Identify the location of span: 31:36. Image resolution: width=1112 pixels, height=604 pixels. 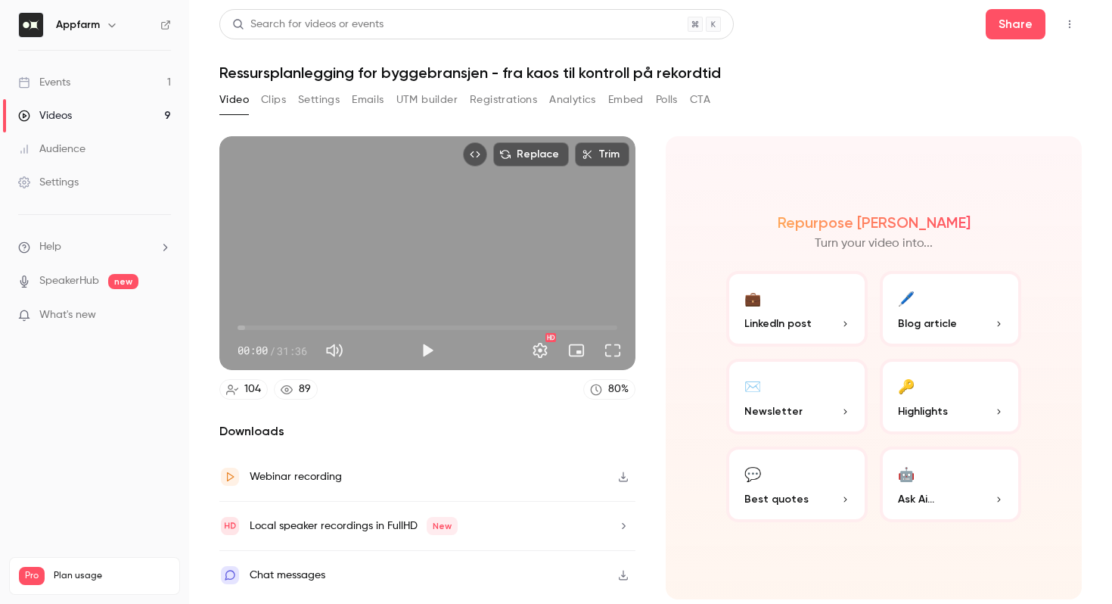
(292, 350).